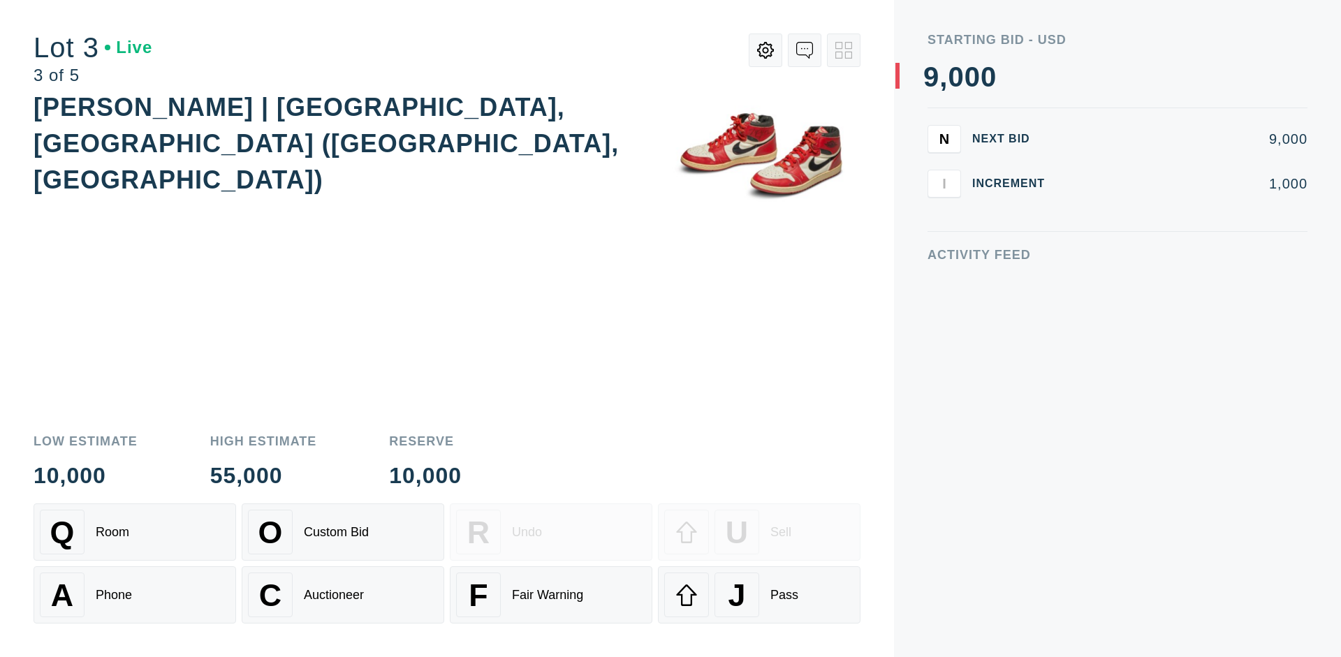 The height and width of the screenshot is (657, 1341). What do you see at coordinates (62, 532) in the screenshot?
I see `span: Q` at bounding box center [62, 532].